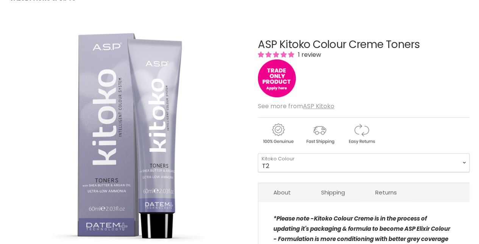  What do you see at coordinates (364, 45) in the screenshot?
I see `h1: ASP Kitoko Colour Creme Toners` at bounding box center [364, 45].